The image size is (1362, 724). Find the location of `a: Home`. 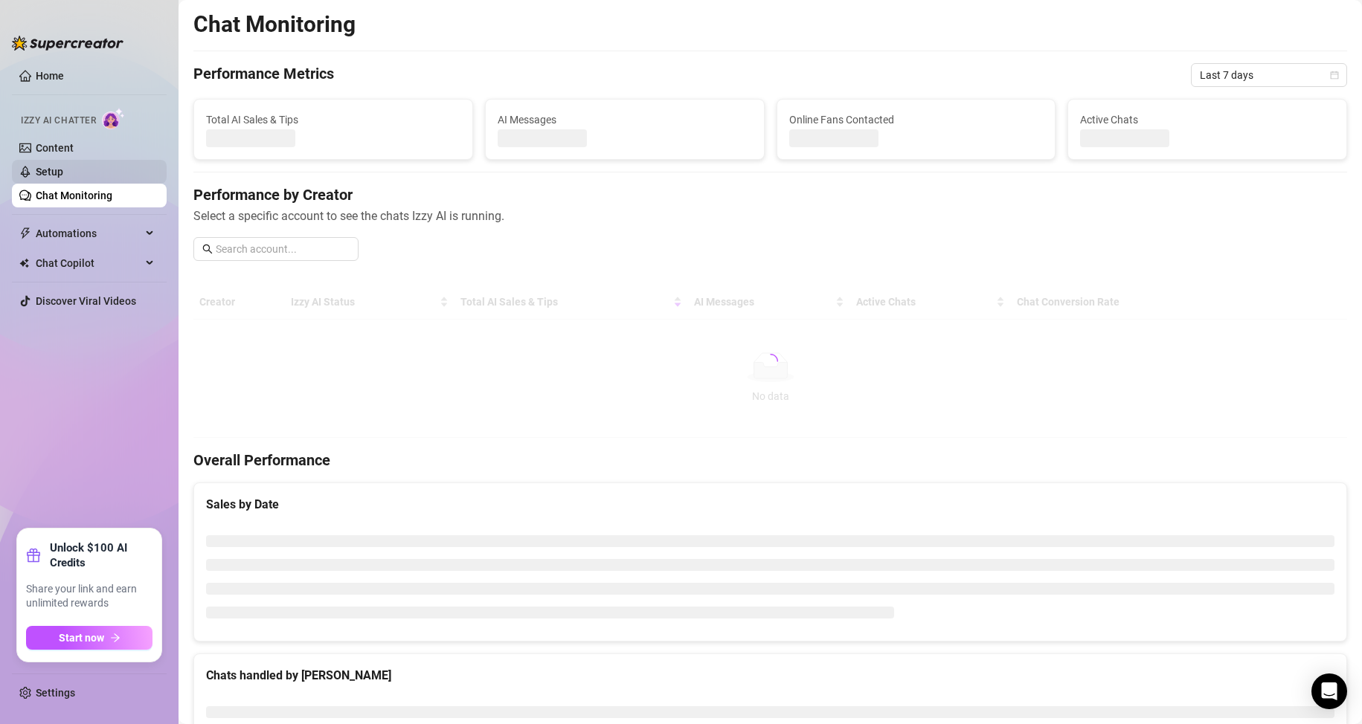

a: Home is located at coordinates (50, 76).